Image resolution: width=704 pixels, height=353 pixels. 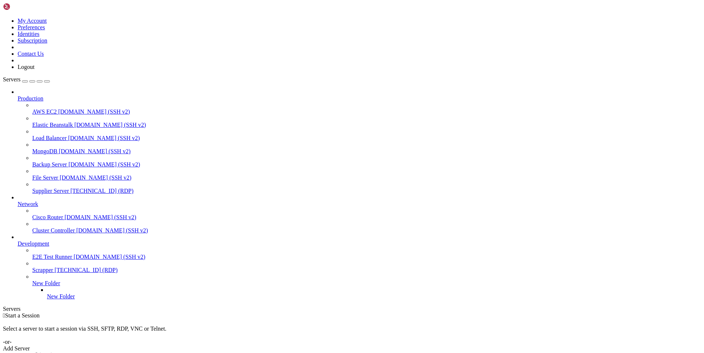 What do you see at coordinates (44, 112) in the screenshot?
I see `span: AWS EC2` at bounding box center [44, 112].